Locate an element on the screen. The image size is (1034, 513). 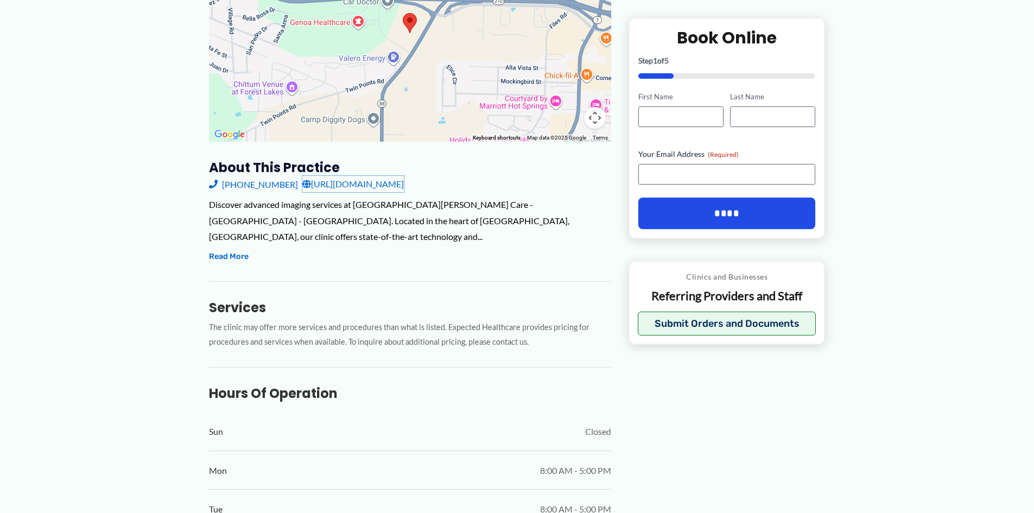
button: Keyboard shortcuts is located at coordinates (497, 138).